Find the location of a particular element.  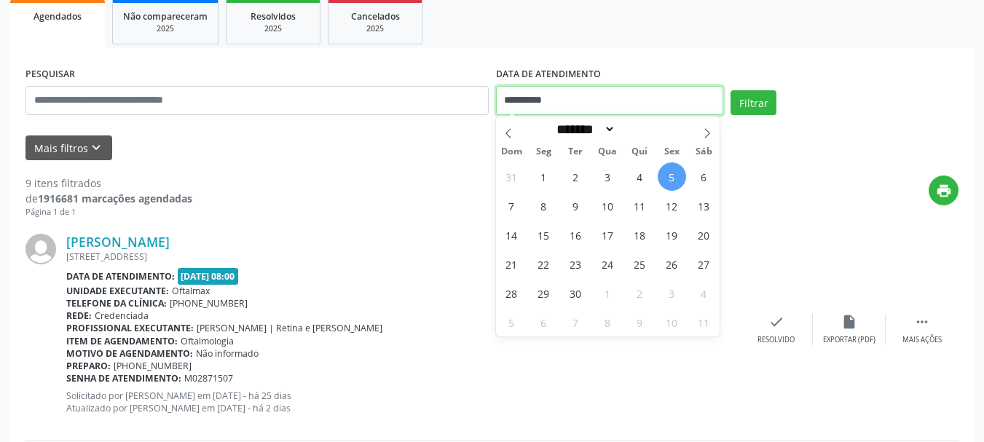

button: Mais filtroskeyboard_arrow_down is located at coordinates (68, 148).